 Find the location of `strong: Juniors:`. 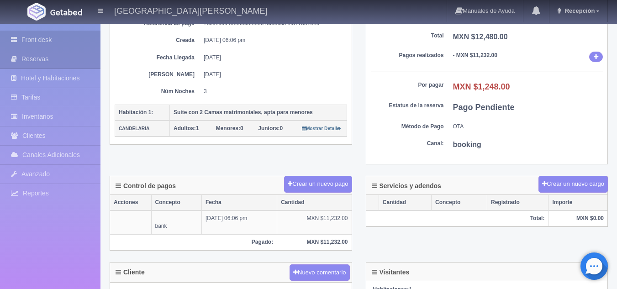

strong: Juniors: is located at coordinates (269, 128).